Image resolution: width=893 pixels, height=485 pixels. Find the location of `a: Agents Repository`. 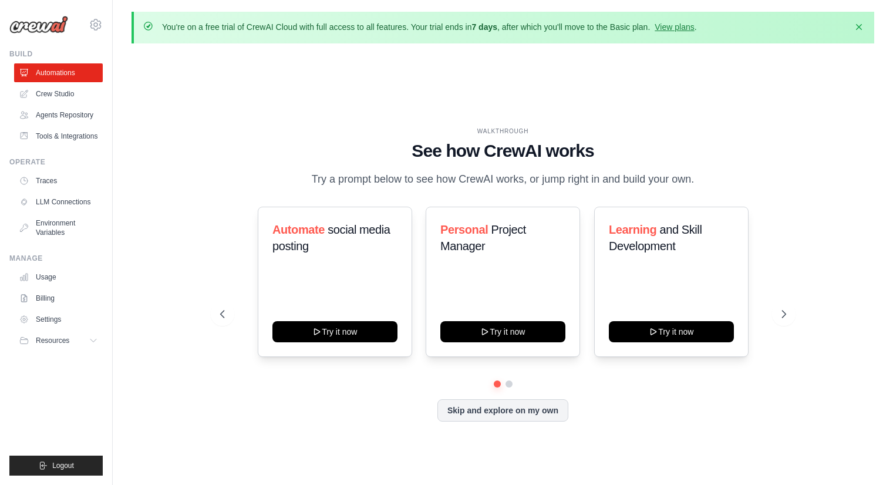

a: Agents Repository is located at coordinates (58, 115).